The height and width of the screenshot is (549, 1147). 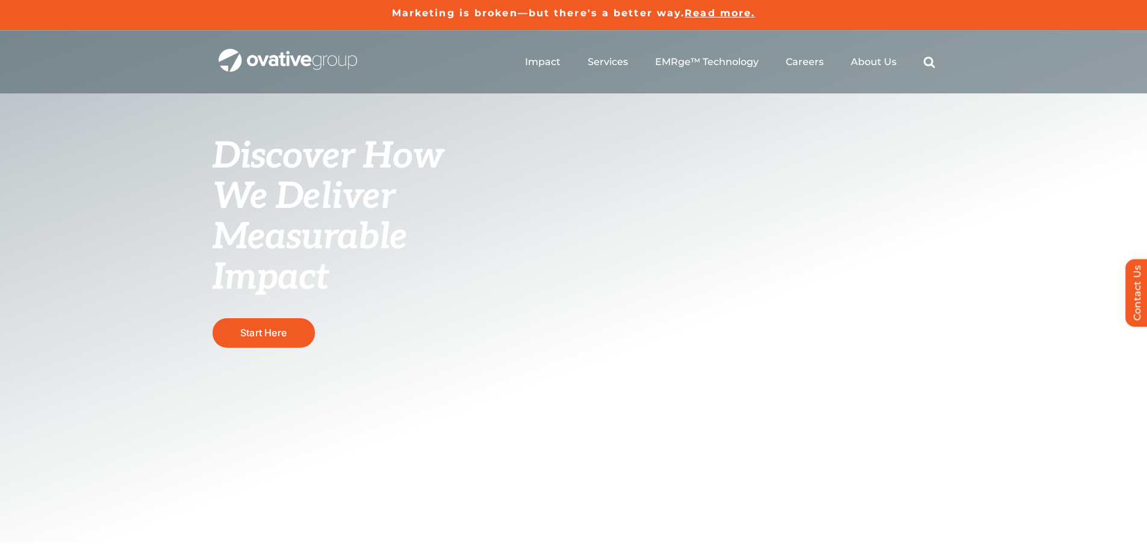 What do you see at coordinates (543, 62) in the screenshot?
I see `span: Impact` at bounding box center [543, 62].